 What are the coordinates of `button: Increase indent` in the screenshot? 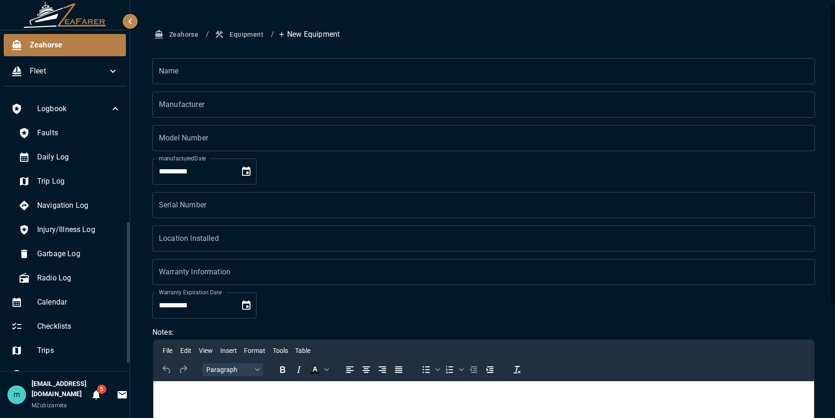 It's located at (490, 369).